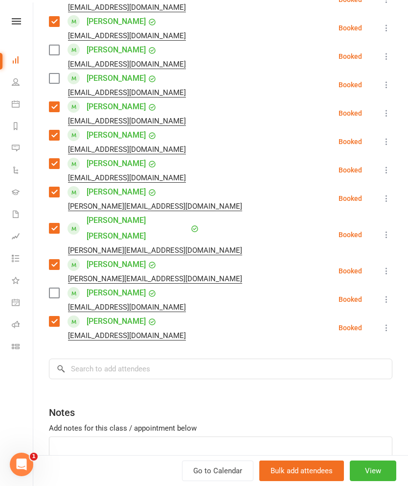  What do you see at coordinates (373, 470) in the screenshot?
I see `button: View` at bounding box center [373, 470].